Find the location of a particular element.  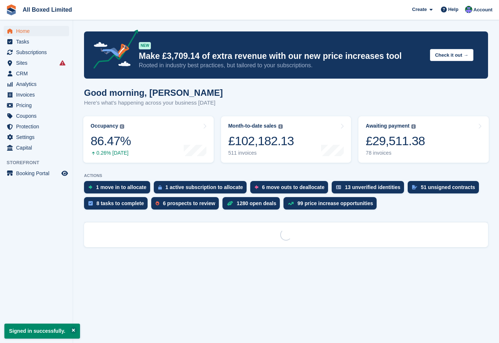

span: Storefront is located at coordinates (39, 163).